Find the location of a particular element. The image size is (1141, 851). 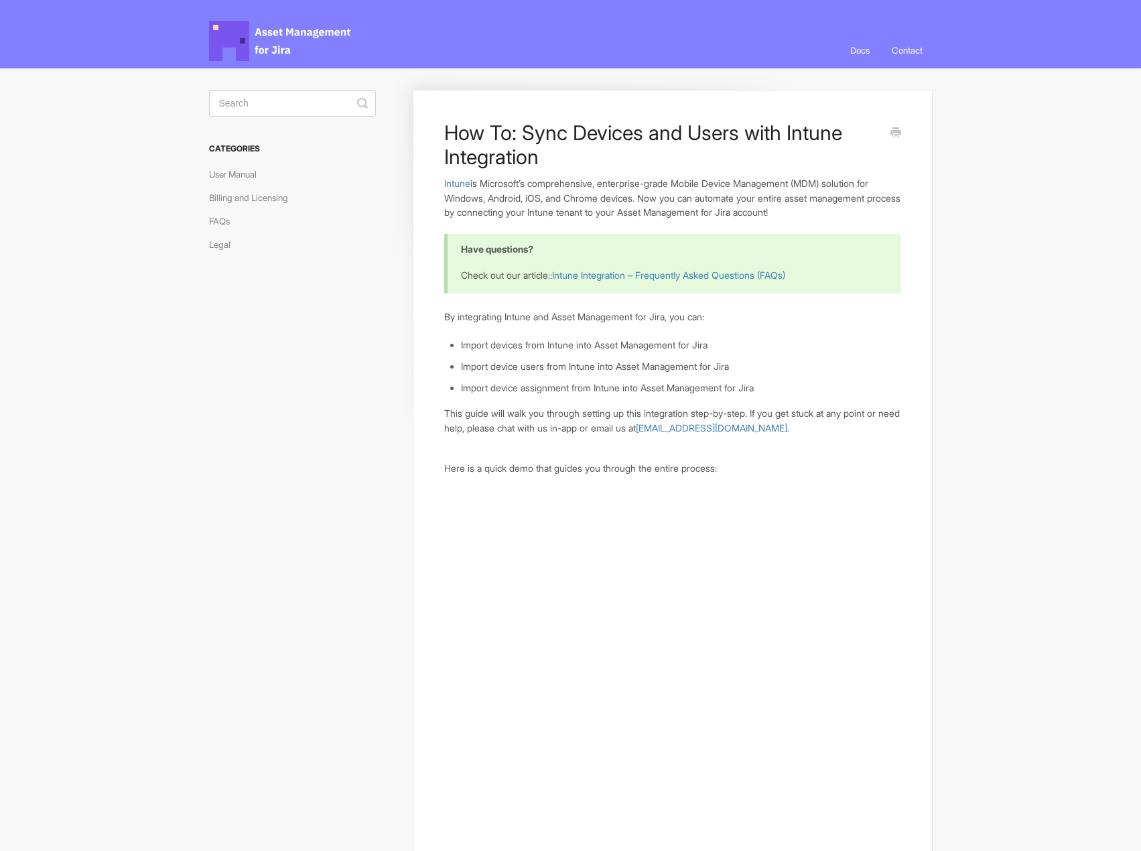

a: FAQs is located at coordinates (224, 221).